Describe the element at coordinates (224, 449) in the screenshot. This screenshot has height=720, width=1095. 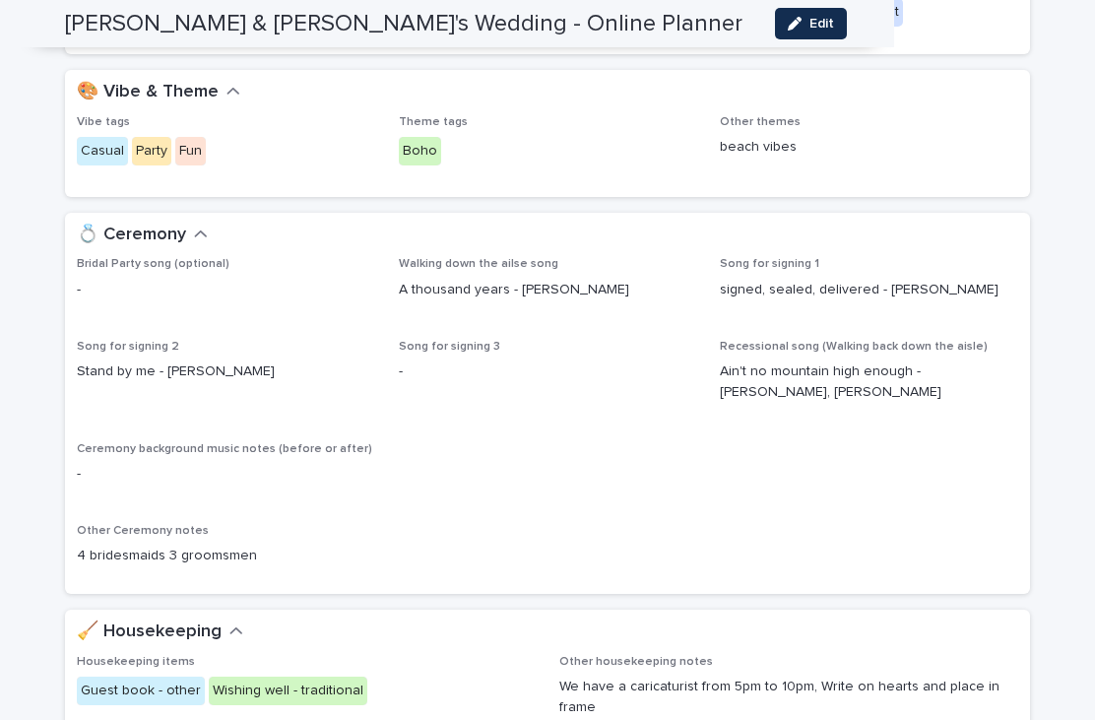
I see `span: Ceremony background music notes (before or after)` at that location.